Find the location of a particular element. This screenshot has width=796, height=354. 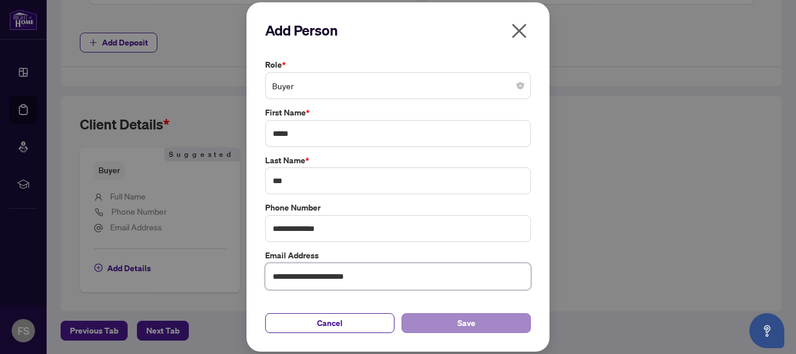

span: close-circle is located at coordinates (520, 86).